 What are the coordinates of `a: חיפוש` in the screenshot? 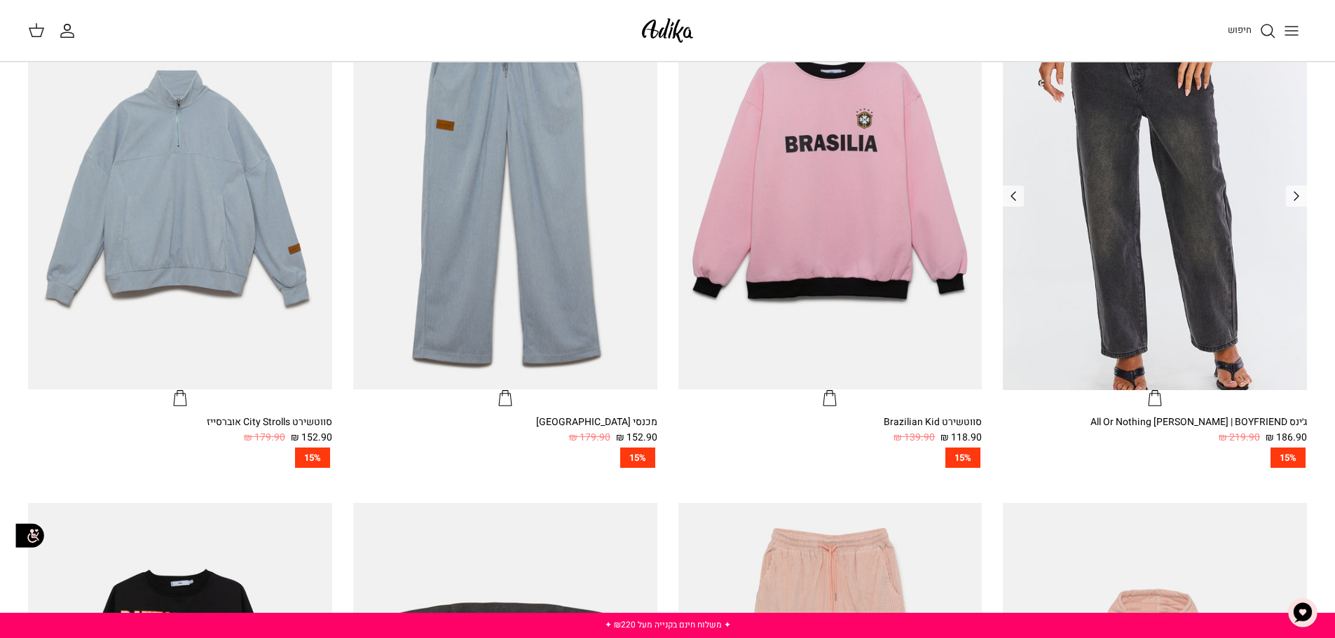 It's located at (1251, 31).